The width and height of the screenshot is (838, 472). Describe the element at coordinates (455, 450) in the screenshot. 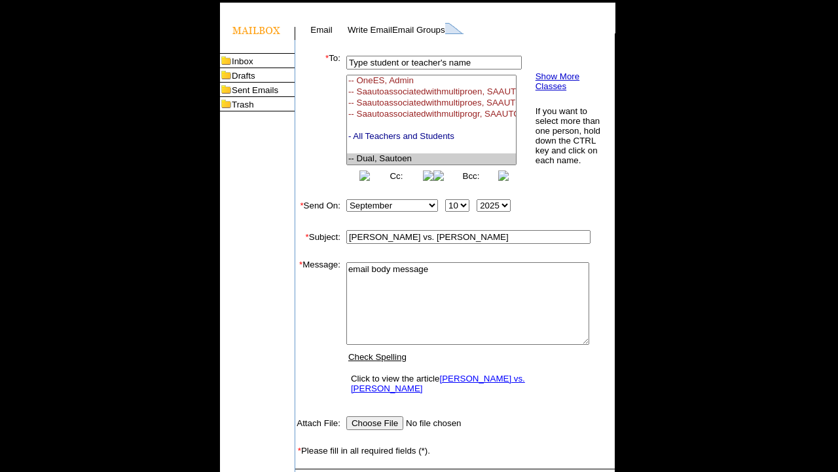

I see `td: Please fill in all required fields (*).` at that location.